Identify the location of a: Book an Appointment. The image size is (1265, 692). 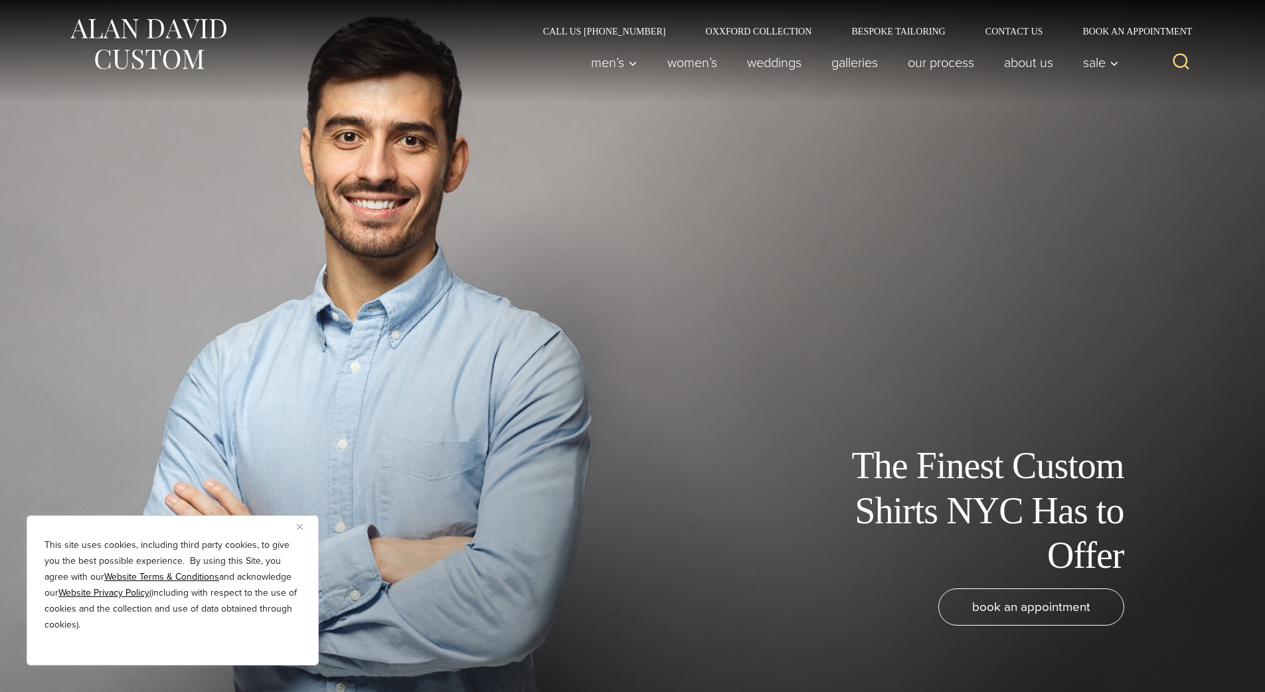
(1130, 31).